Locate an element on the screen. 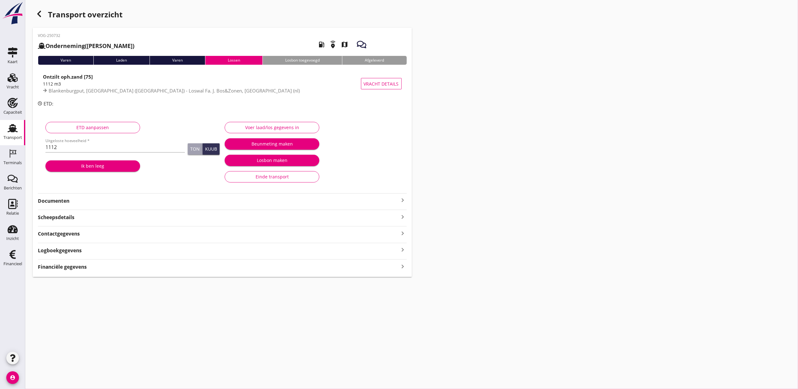 Image resolution: width=798 pixels, height=389 pixels. img: logo-small.a267ee39.svg is located at coordinates (13, 13).